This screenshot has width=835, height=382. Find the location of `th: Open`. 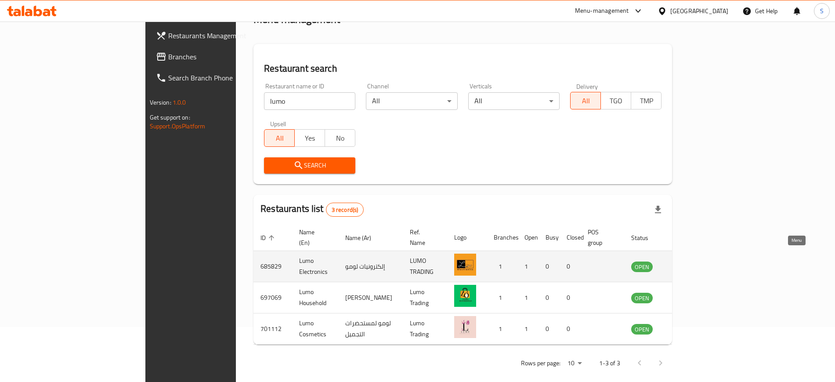

th: Open is located at coordinates (528, 237).